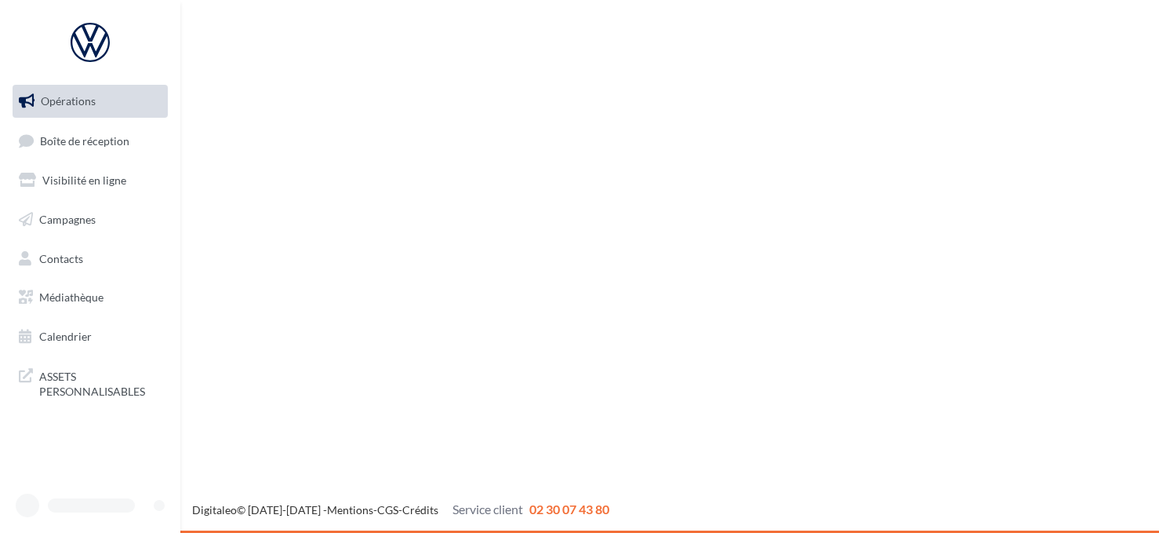  What do you see at coordinates (488, 508) in the screenshot?
I see `span: Service client` at bounding box center [488, 508].